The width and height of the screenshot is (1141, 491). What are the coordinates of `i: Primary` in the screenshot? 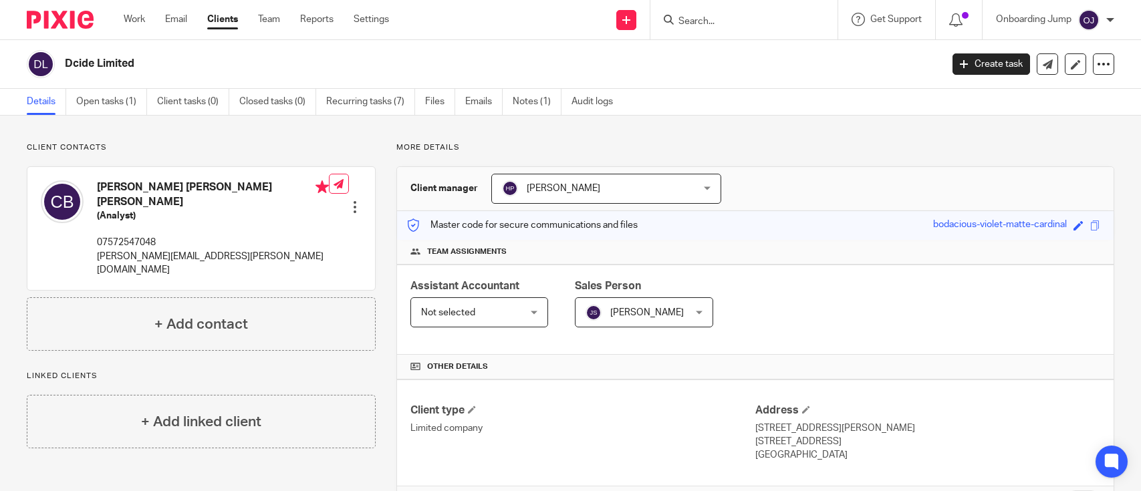 It's located at (322, 187).